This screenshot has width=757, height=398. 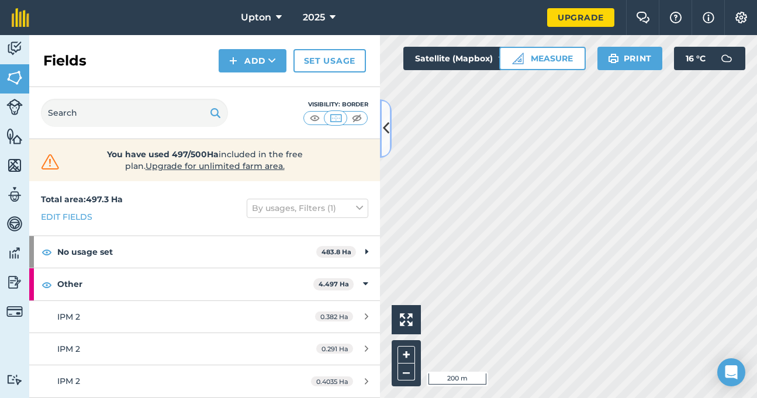 I want to click on a: IPM 20.291 Ha, so click(x=205, y=349).